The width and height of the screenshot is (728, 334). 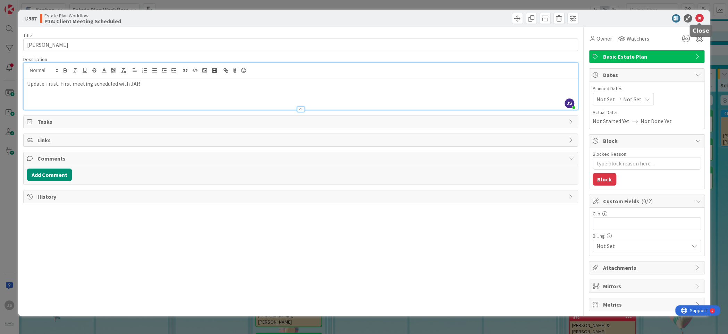 I want to click on b: P1A: Client Meeting Scheduled, so click(x=83, y=21).